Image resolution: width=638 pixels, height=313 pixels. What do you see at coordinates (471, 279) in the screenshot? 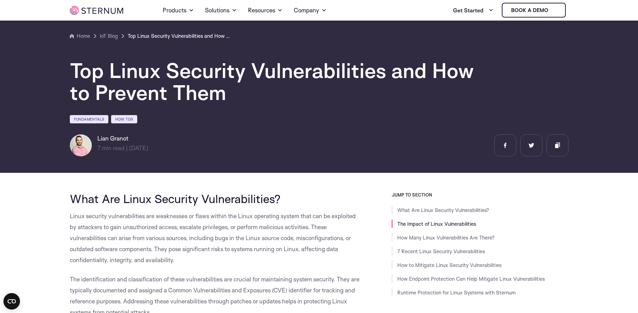
I see `a: How Endpoint Protection Can Help Mitigate Linux Vulnerabilities` at bounding box center [471, 279].